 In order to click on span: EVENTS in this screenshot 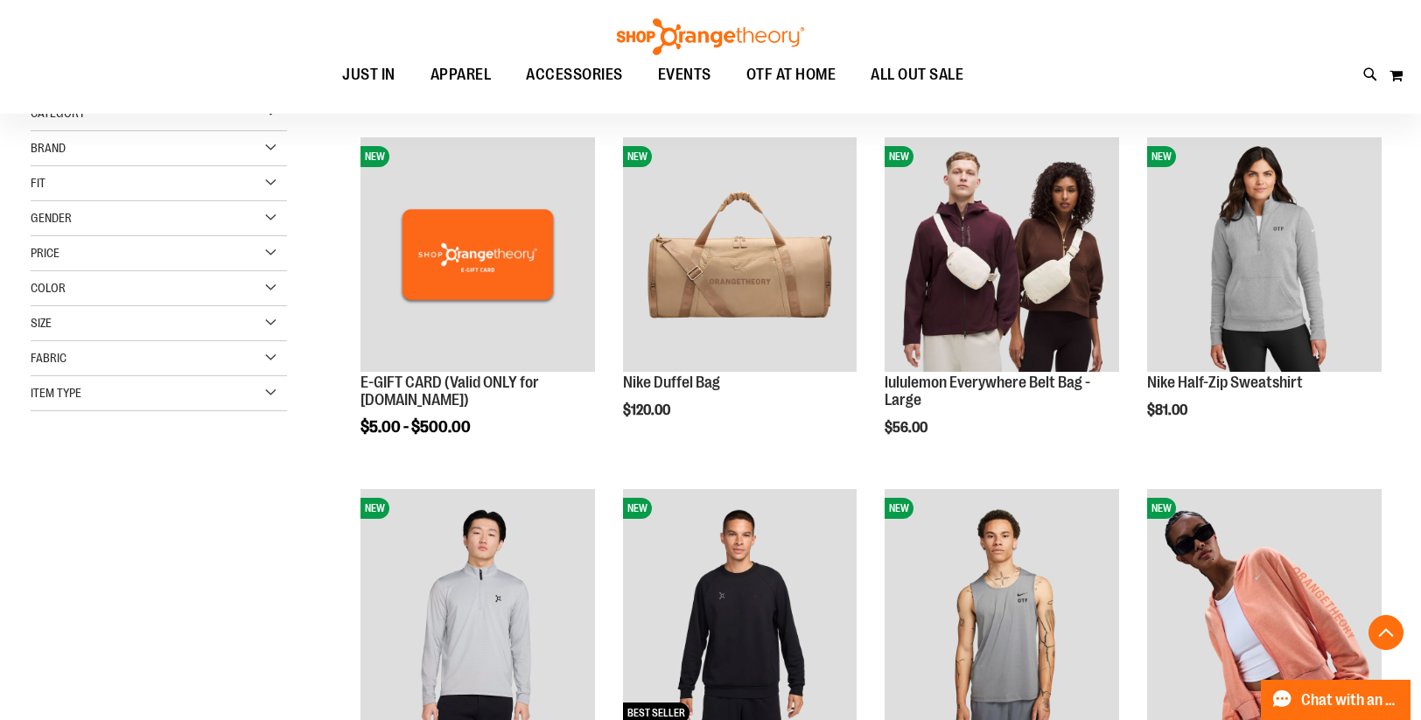, I will do `click(684, 74)`.